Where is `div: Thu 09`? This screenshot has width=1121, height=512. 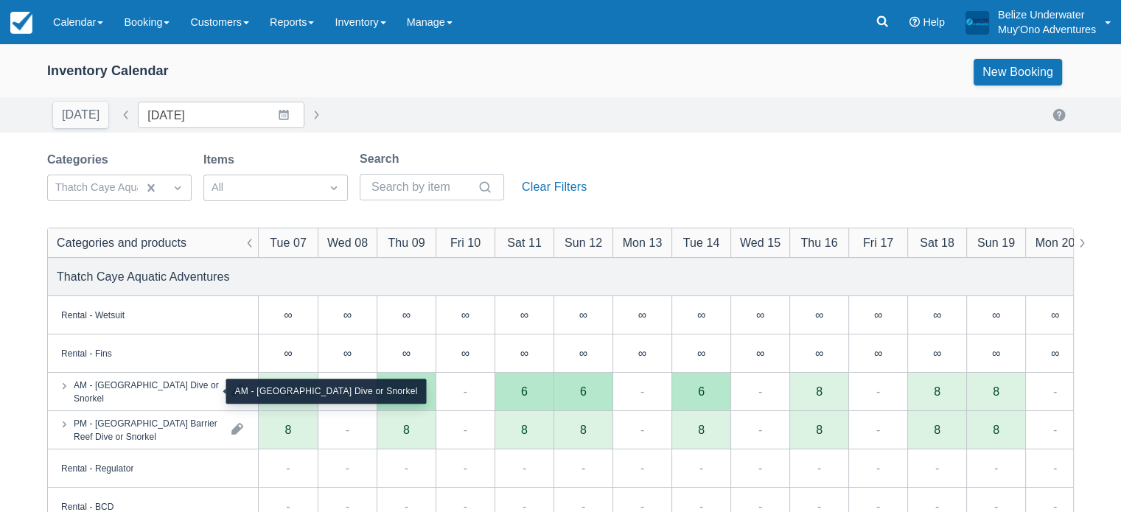 div: Thu 09 is located at coordinates (406, 242).